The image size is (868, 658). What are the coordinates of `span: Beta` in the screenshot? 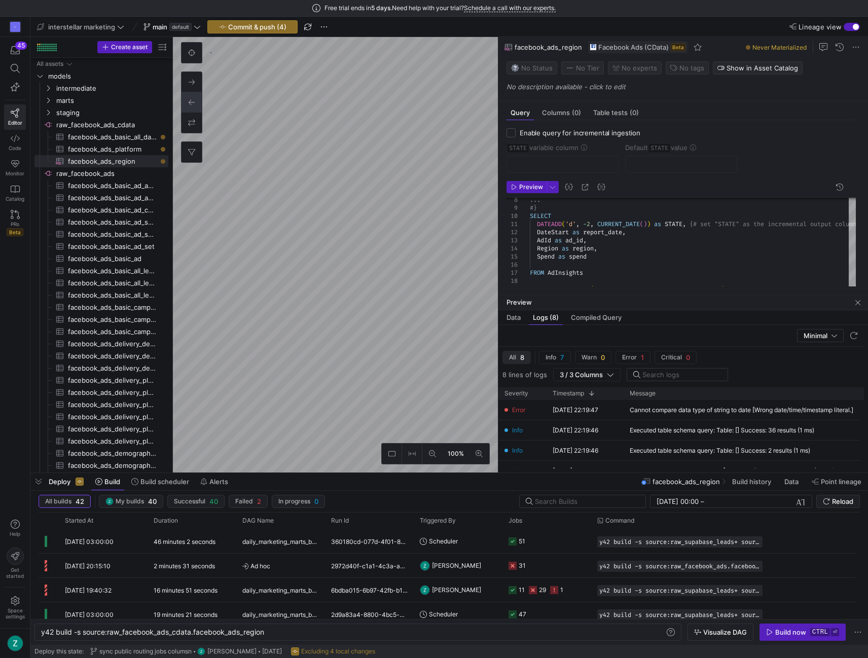 It's located at (15, 232).